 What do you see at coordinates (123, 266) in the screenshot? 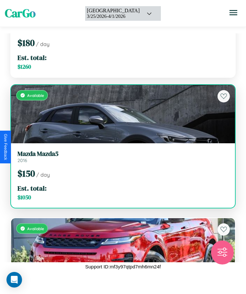
I see `p: Support ID: mf3y97qtpd7mh6mn24f` at bounding box center [123, 266].